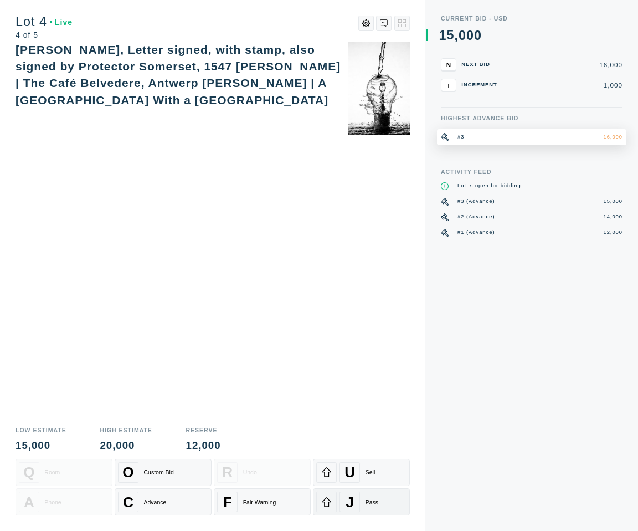 This screenshot has width=638, height=531. What do you see at coordinates (612, 217) in the screenshot?
I see `div: 14,000` at bounding box center [612, 217].